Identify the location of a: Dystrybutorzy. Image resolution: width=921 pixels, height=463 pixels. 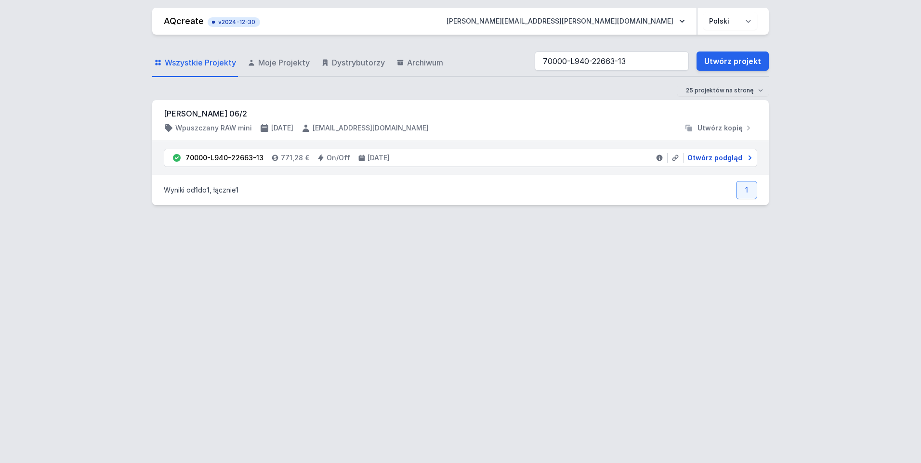
(353, 63).